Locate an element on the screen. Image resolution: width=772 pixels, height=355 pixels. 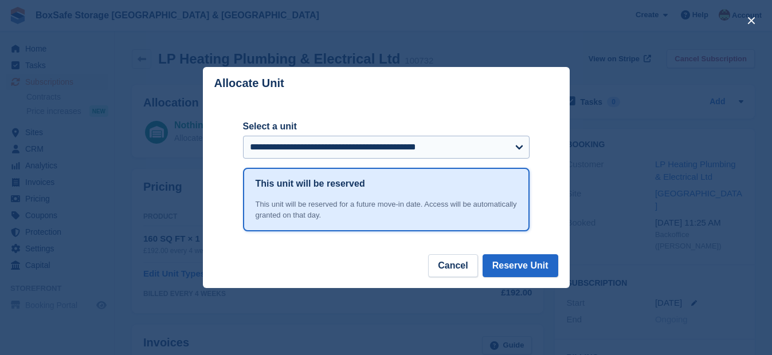
button: Cancel is located at coordinates (453, 266).